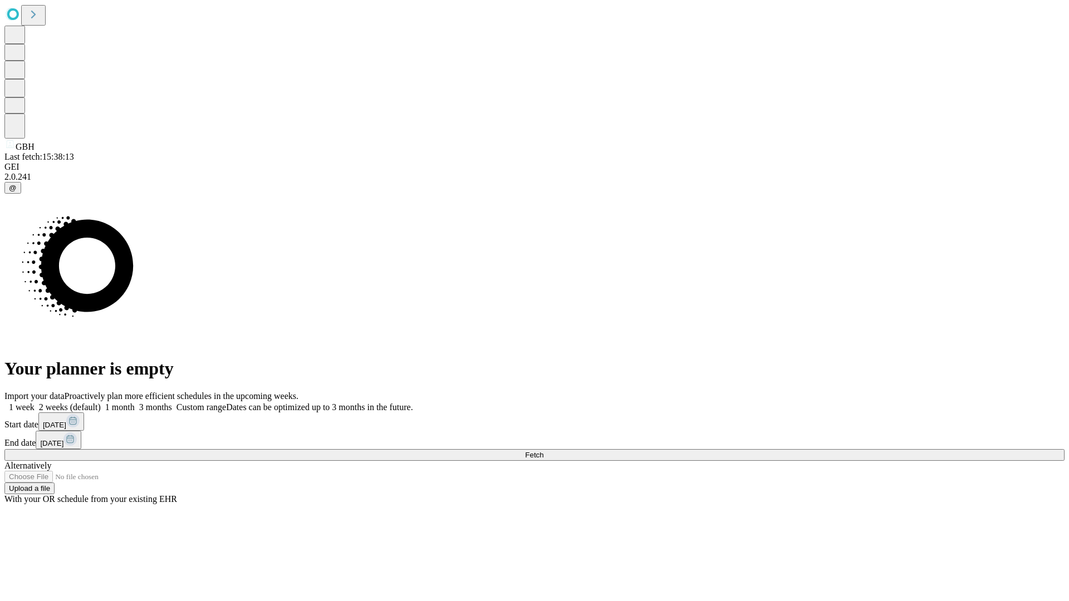 The height and width of the screenshot is (601, 1069). What do you see at coordinates (155, 407) in the screenshot?
I see `span: 3 months` at bounding box center [155, 407].